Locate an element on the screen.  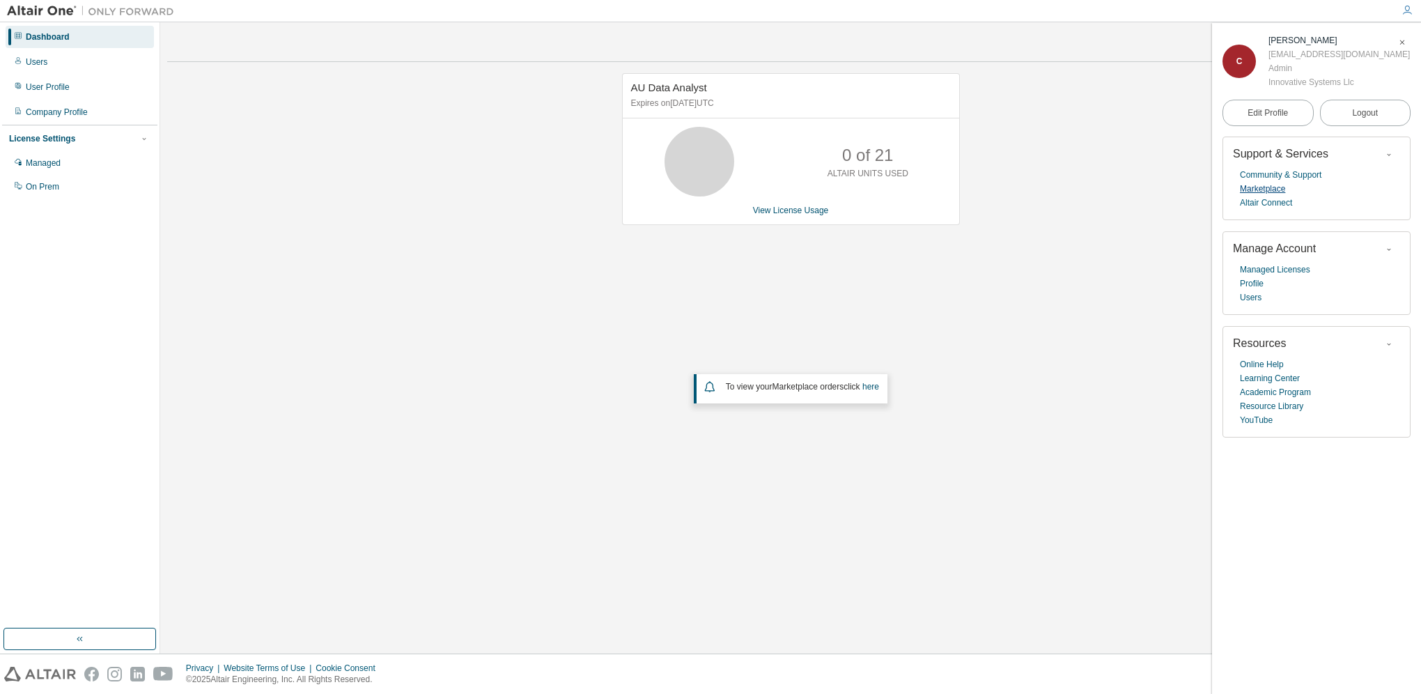
span: Resources is located at coordinates (1259, 343).